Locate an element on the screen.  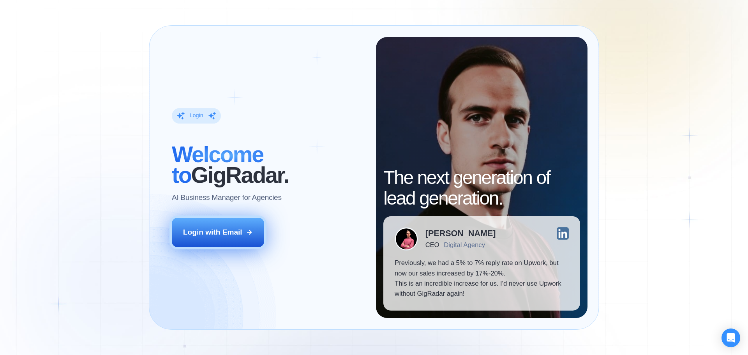
div: Digital Agency is located at coordinates (465, 245).